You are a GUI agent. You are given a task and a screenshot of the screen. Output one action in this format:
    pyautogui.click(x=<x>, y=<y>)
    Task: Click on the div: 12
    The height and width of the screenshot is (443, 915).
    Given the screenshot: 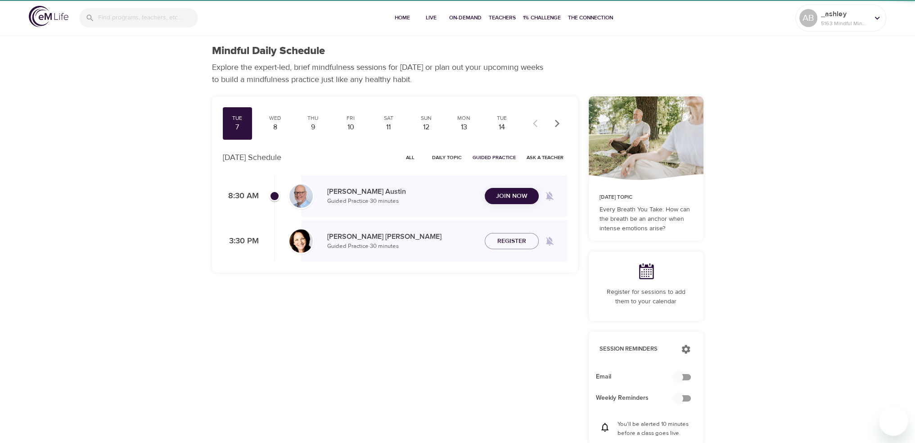 What is the action you would take?
    pyautogui.click(x=426, y=127)
    